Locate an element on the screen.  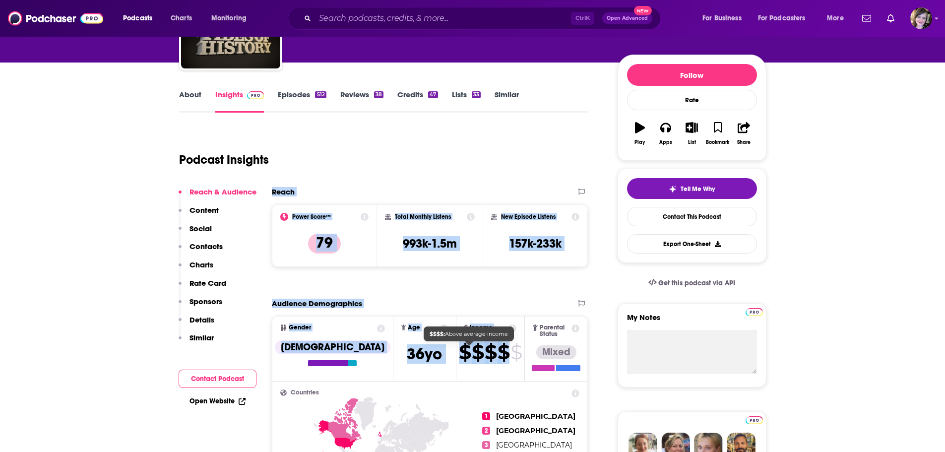
span: Charts is located at coordinates (181, 18).